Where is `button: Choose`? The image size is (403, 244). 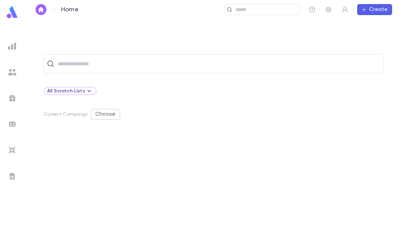
button: Choose is located at coordinates (105, 114).